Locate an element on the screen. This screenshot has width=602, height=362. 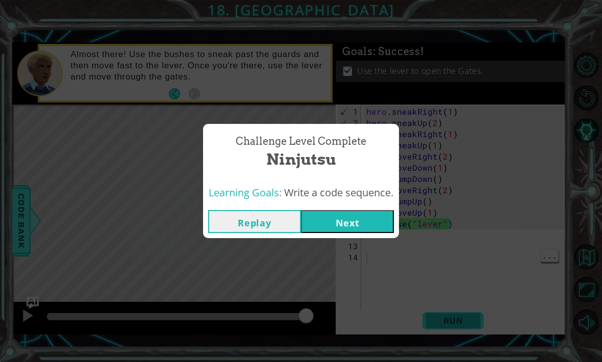
button: Replay is located at coordinates (255, 222).